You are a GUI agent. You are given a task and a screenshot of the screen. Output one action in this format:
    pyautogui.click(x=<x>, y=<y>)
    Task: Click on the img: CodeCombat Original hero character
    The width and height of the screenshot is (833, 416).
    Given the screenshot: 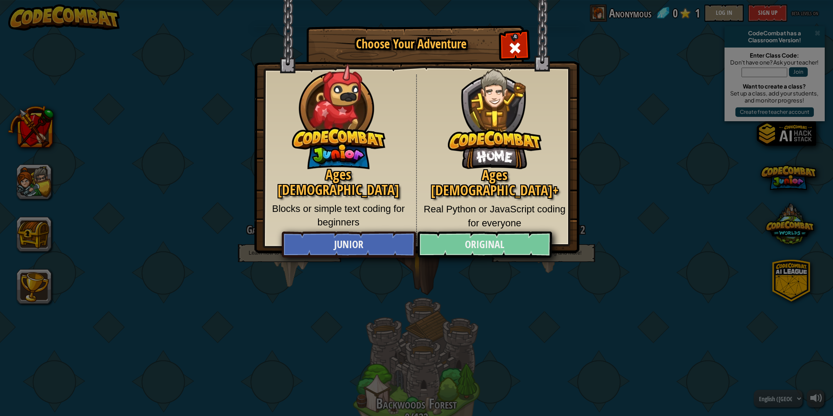 What is the action you would take?
    pyautogui.click(x=495, y=112)
    